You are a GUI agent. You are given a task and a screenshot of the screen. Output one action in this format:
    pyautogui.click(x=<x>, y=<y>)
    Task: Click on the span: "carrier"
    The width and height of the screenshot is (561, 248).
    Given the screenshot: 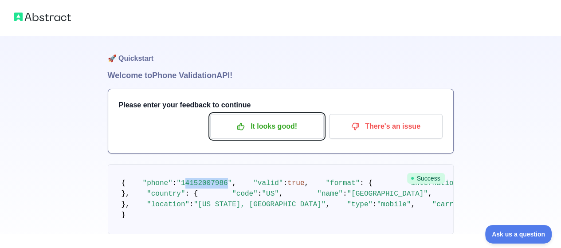 What is the action you would take?
    pyautogui.click(x=451, y=205)
    